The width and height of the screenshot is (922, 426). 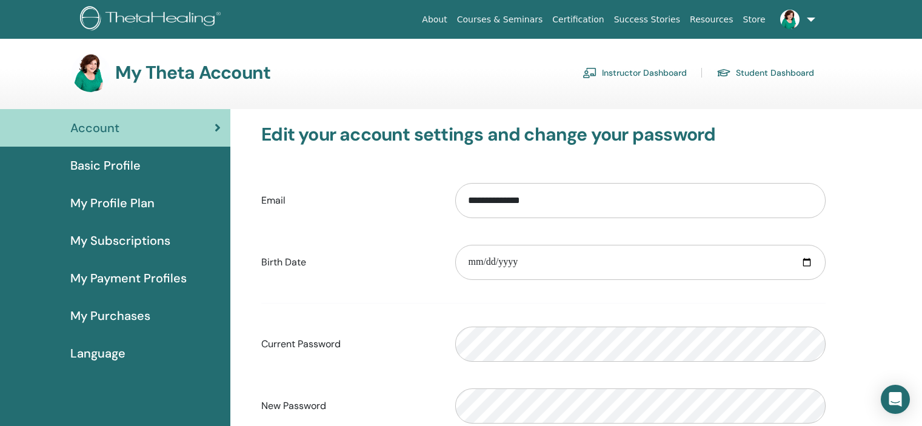 I want to click on img: chalkboard-teacher.svg, so click(x=590, y=73).